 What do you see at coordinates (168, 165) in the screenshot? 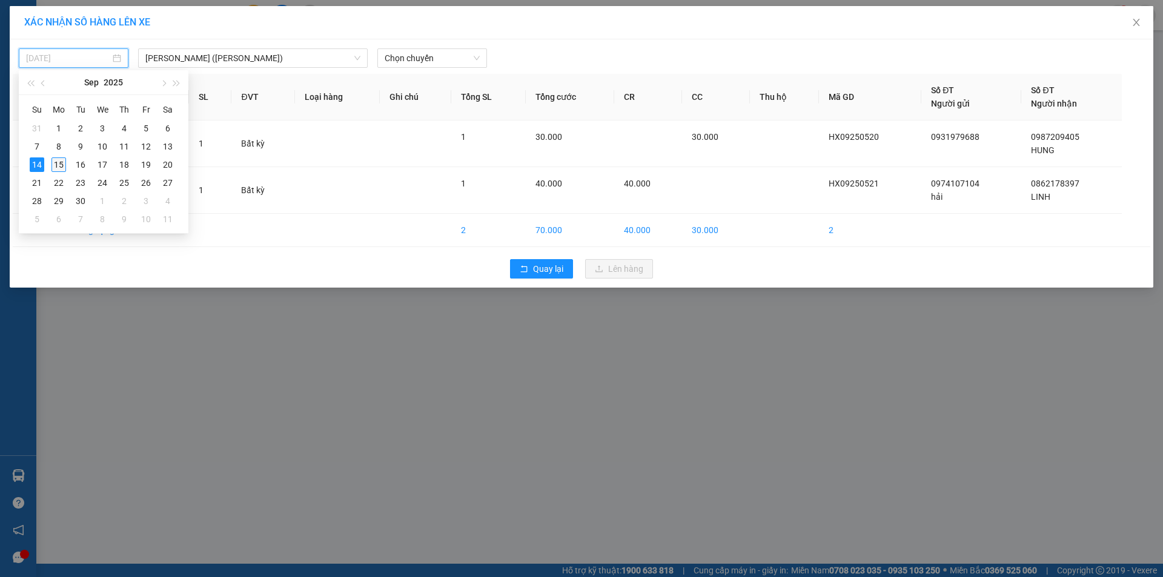
I see `td: 2025-09-20` at bounding box center [168, 165].